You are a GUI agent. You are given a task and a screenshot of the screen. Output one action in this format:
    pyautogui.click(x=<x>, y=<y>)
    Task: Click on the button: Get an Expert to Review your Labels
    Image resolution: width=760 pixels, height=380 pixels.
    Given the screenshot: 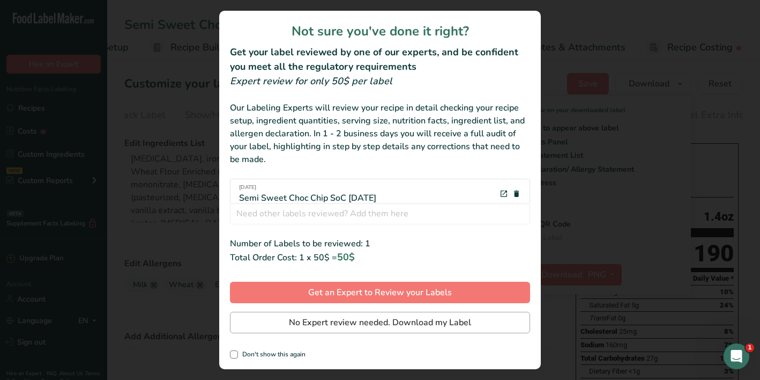 What is the action you would take?
    pyautogui.click(x=380, y=292)
    